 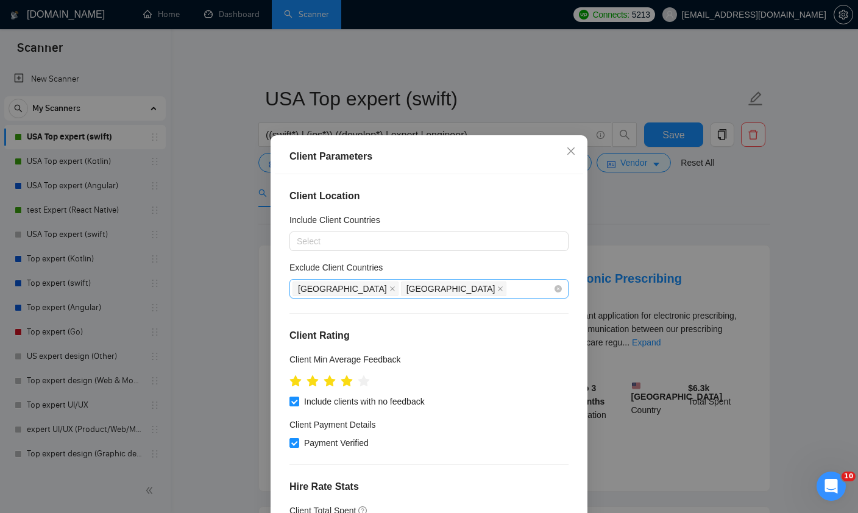 I want to click on h4: Client Payment Details, so click(x=333, y=425).